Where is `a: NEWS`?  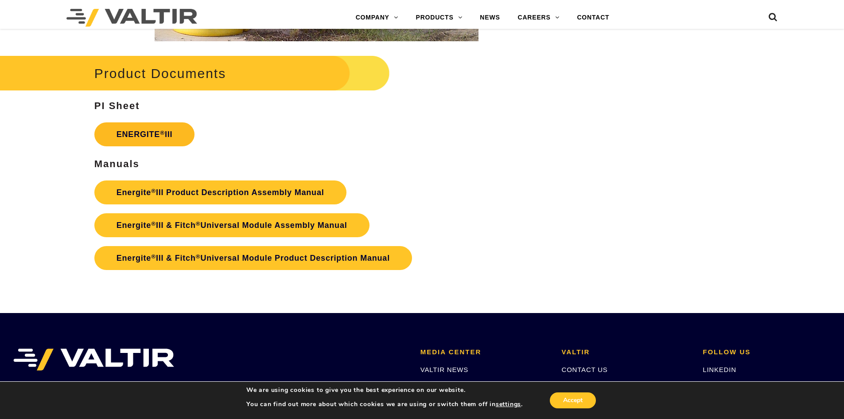 a: NEWS is located at coordinates (489, 18).